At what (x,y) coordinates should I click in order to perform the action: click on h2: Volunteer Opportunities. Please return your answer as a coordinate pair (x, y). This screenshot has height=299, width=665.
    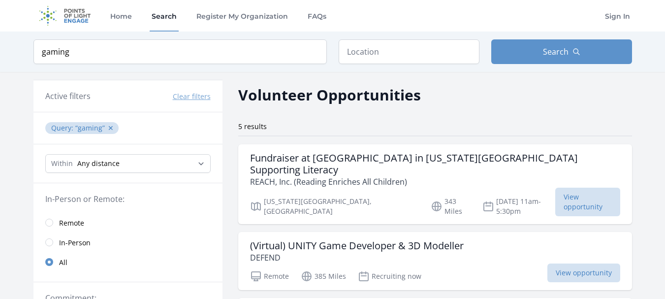
    Looking at the image, I should click on (329, 95).